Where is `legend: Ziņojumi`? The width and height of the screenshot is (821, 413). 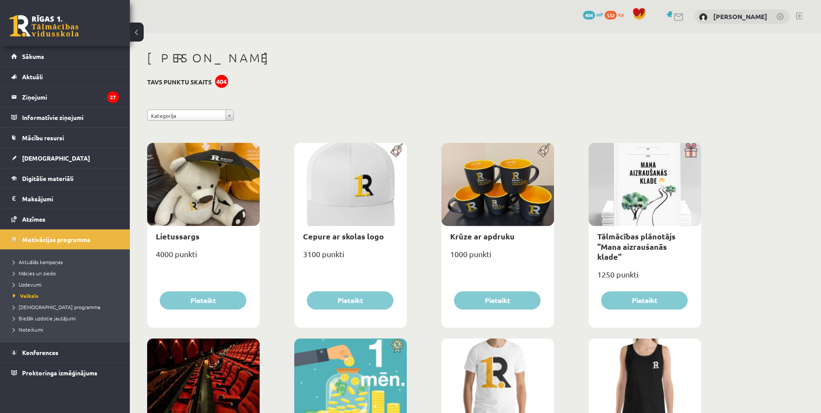
legend: Ziņojumi is located at coordinates (71, 97).